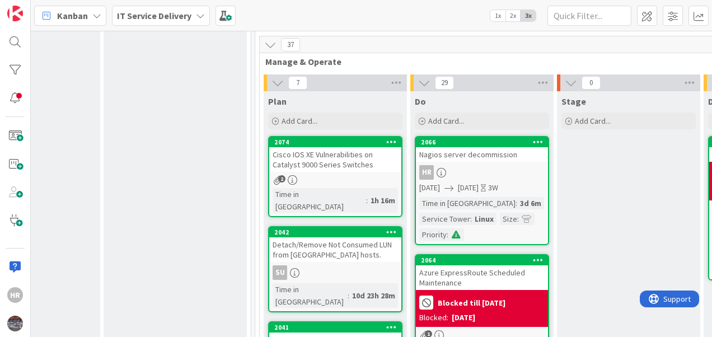 The width and height of the screenshot is (712, 337). Describe the element at coordinates (498, 16) in the screenshot. I see `span: 1x` at that location.